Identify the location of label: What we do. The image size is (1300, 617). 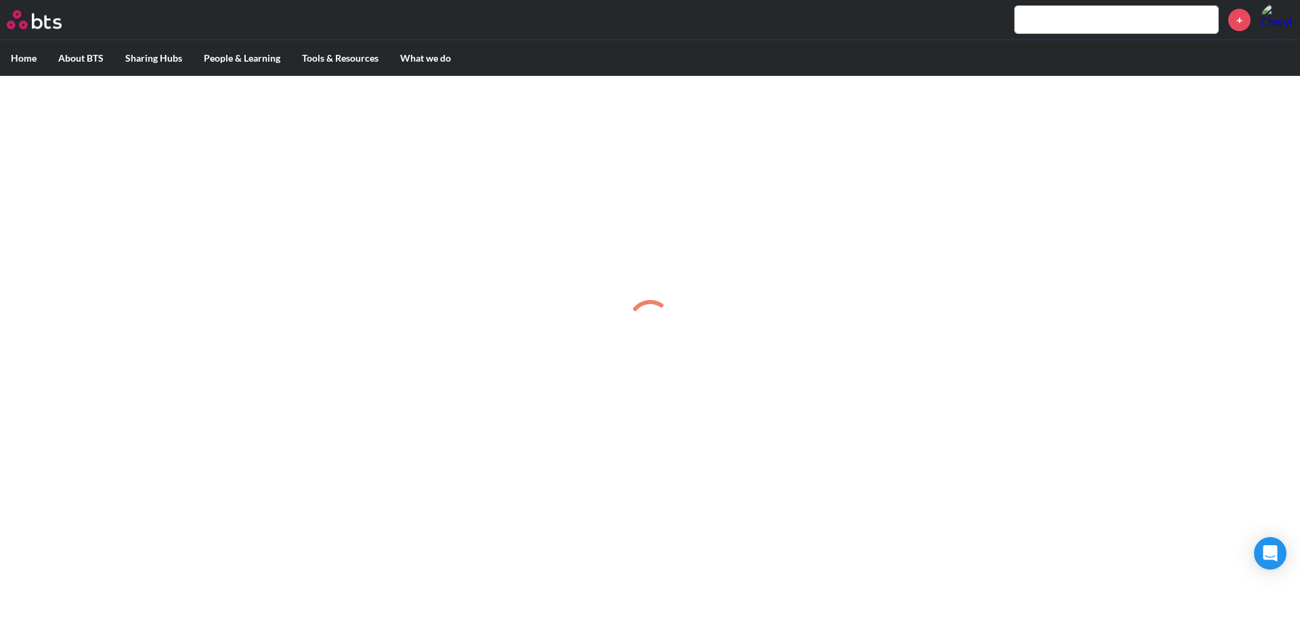
(425, 58).